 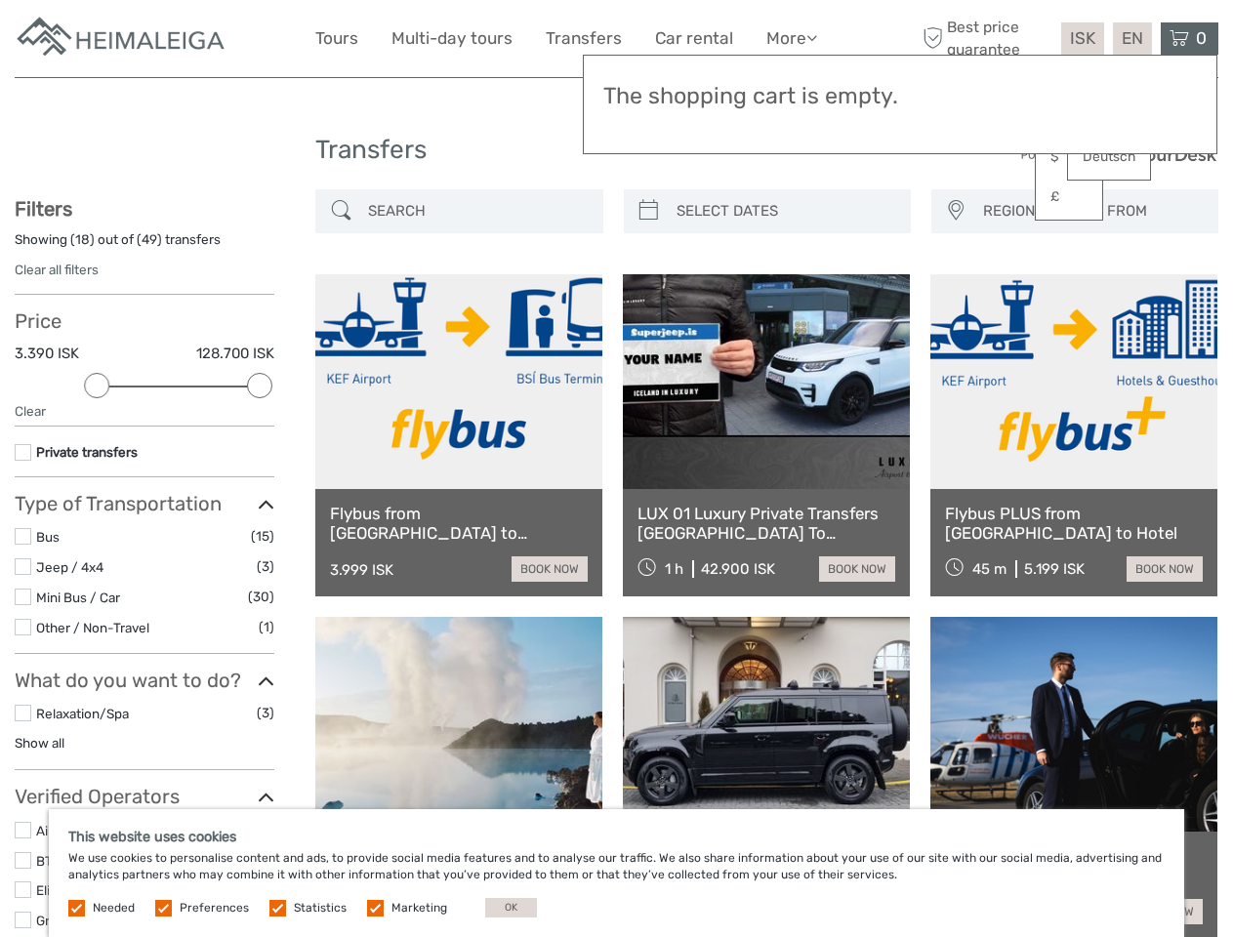 What do you see at coordinates (43, 209) in the screenshot?
I see `strong: Filters` at bounding box center [43, 209].